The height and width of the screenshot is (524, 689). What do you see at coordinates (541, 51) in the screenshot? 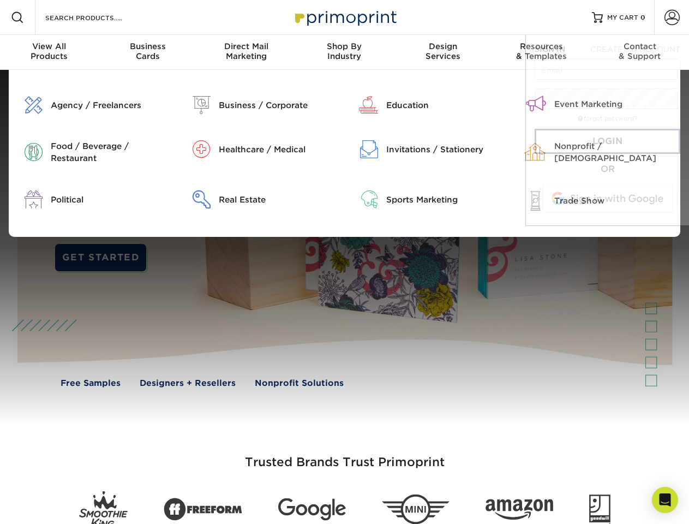
I see `div: & Templates` at bounding box center [541, 51].